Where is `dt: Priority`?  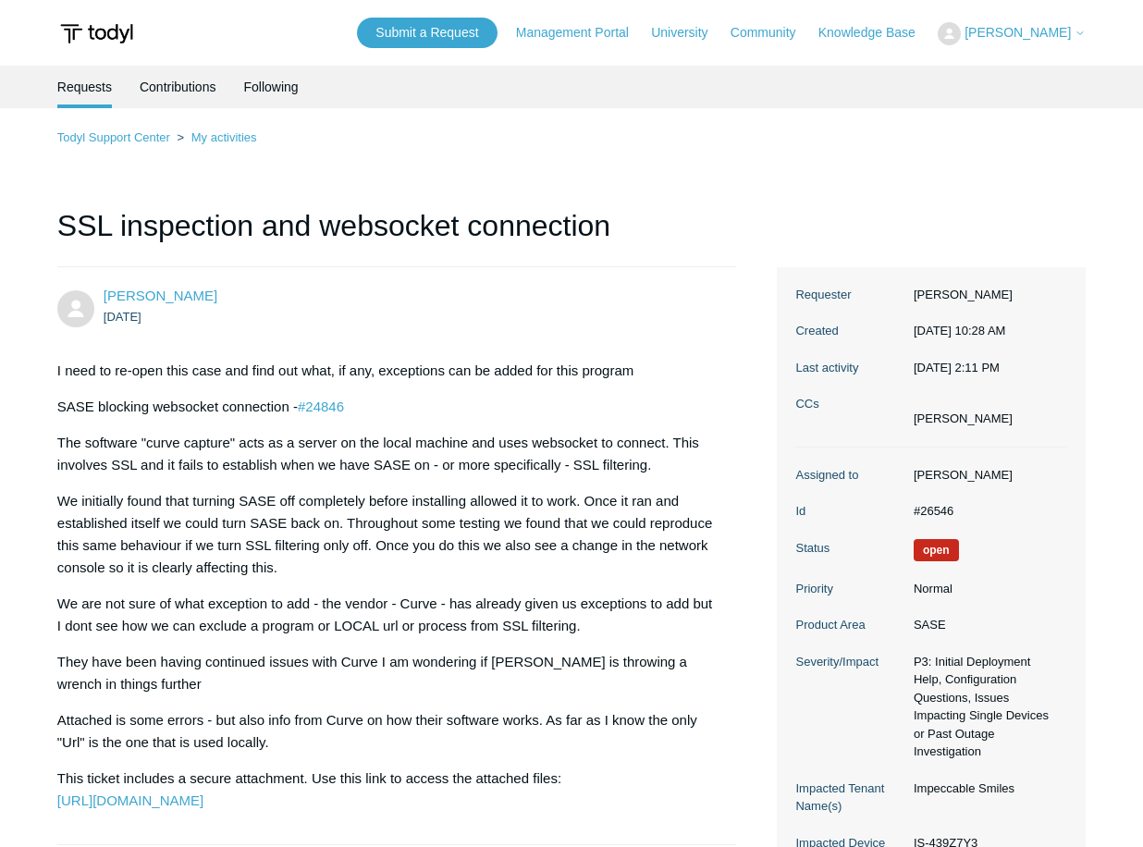
dt: Priority is located at coordinates (849, 589).